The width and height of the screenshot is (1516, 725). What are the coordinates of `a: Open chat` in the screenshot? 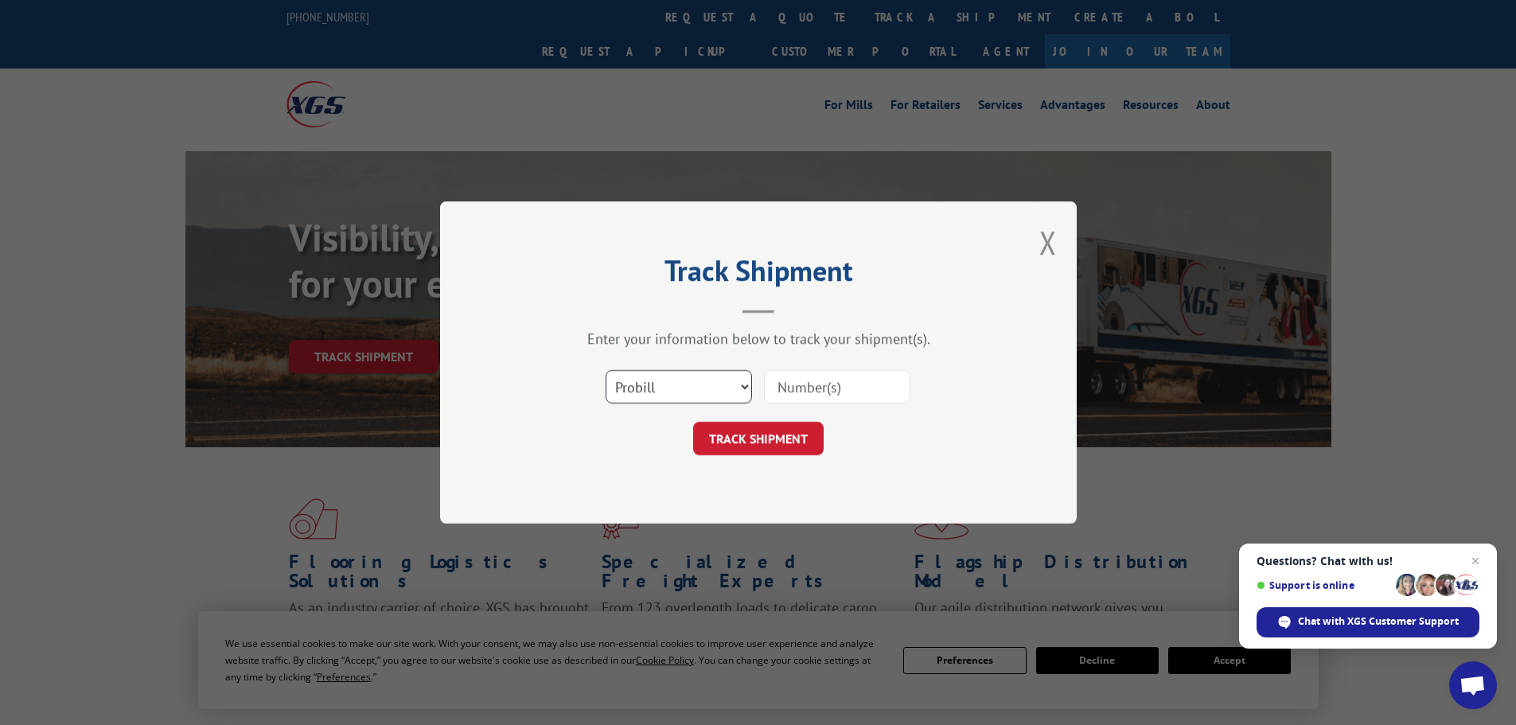 It's located at (1473, 685).